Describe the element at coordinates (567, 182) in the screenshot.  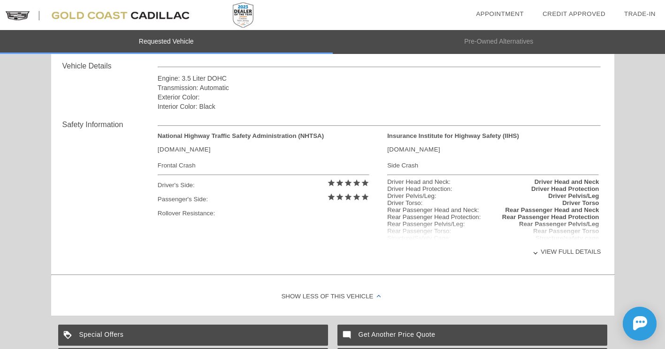
I see `strong: Driver Head and Neck` at that location.